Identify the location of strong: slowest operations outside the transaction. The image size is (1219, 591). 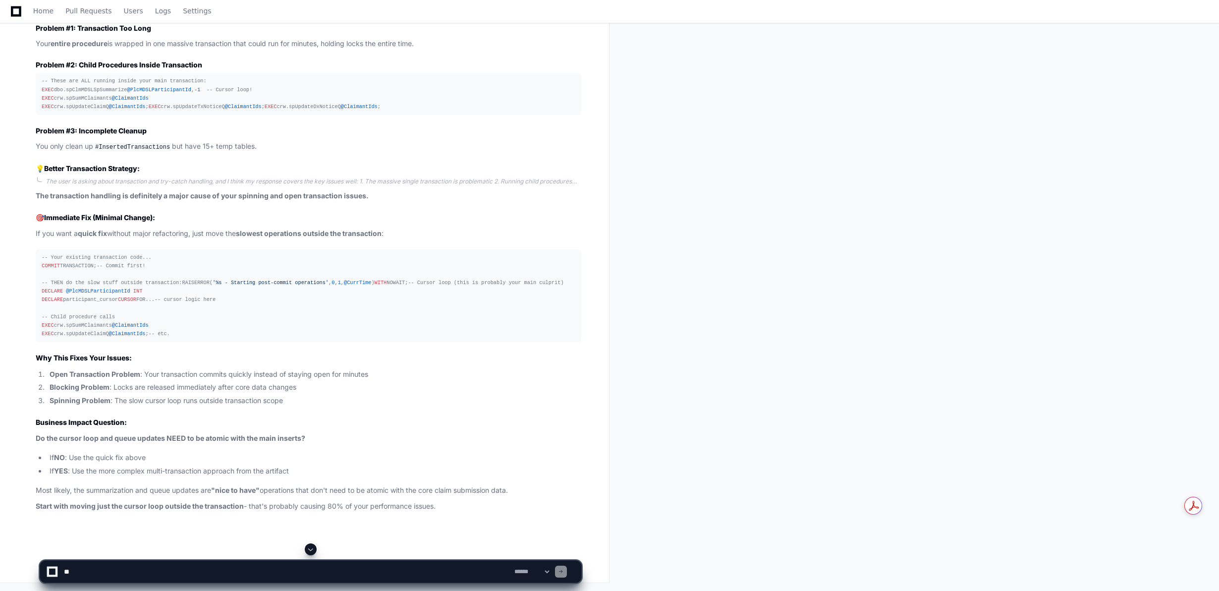
(309, 233).